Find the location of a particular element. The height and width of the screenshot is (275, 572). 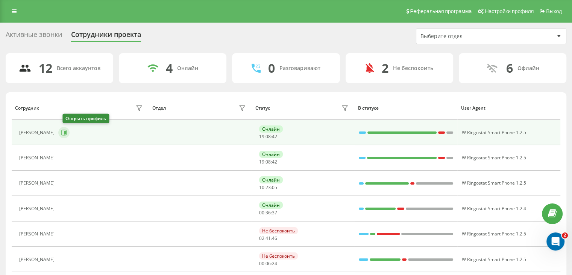

span: 06 is located at coordinates (268, 263).